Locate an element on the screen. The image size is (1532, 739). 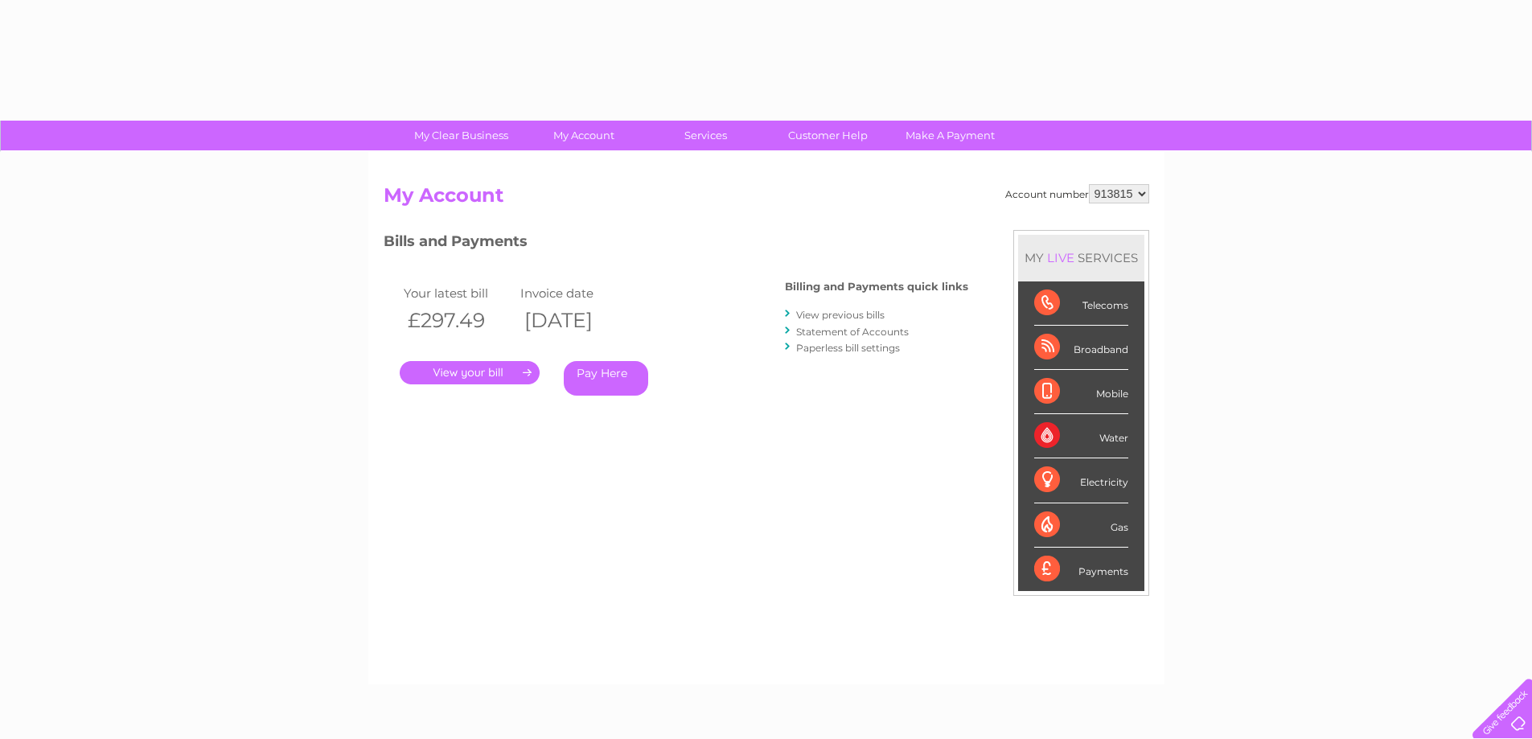
div: Mobile is located at coordinates (1081, 392).